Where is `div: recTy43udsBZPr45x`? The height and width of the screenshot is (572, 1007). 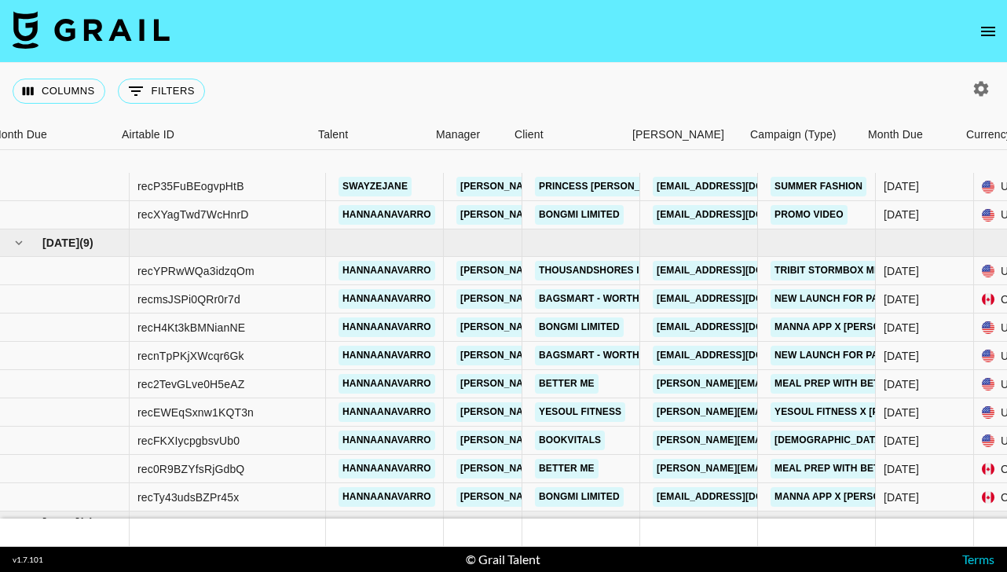 div: recTy43udsBZPr45x is located at coordinates (188, 497).